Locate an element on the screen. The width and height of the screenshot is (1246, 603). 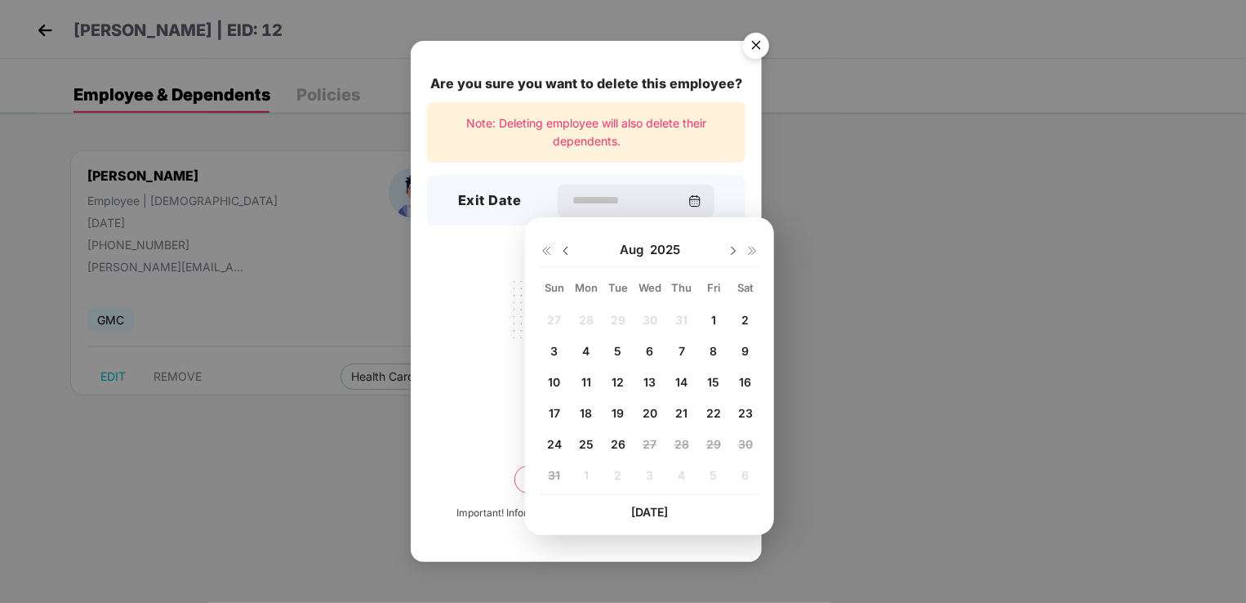
span: 7 is located at coordinates (682, 350).